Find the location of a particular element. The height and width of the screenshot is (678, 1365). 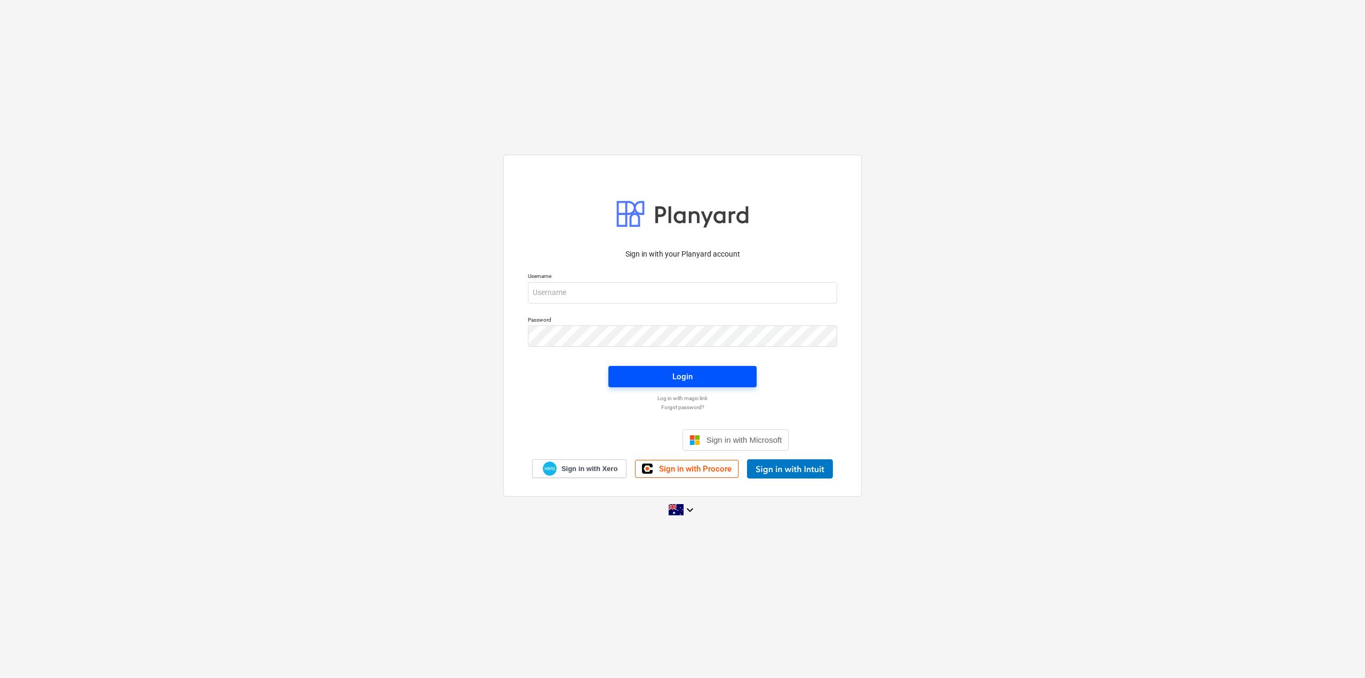

div: Chat Widget is located at coordinates (1338, 652).